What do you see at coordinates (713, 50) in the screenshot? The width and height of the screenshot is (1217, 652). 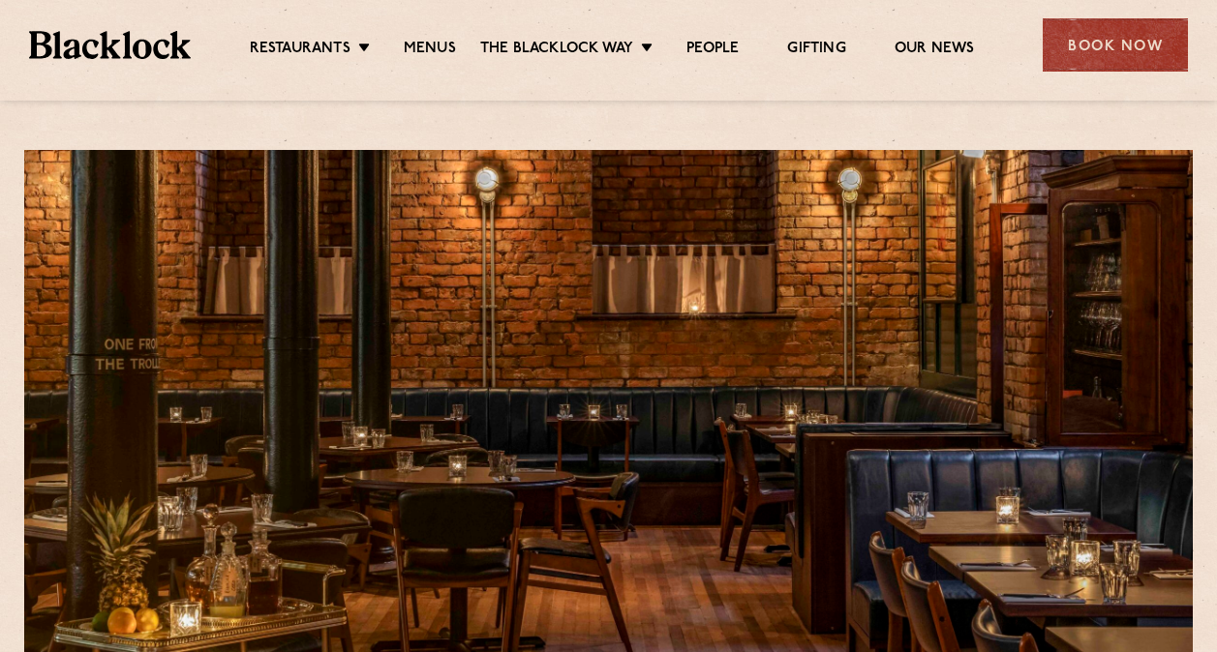 I see `a: People` at bounding box center [713, 50].